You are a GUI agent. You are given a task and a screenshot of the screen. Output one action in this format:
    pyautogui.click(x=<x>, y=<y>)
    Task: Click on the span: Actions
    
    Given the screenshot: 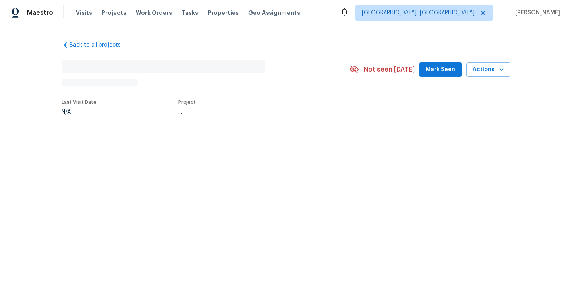 What is the action you would take?
    pyautogui.click(x=488, y=70)
    